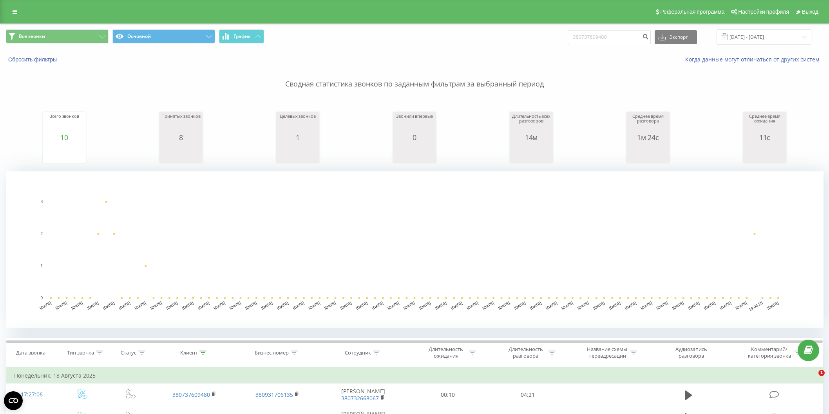  Describe the element at coordinates (765, 124) in the screenshot. I see `div: Среднее время ожидания` at that location.